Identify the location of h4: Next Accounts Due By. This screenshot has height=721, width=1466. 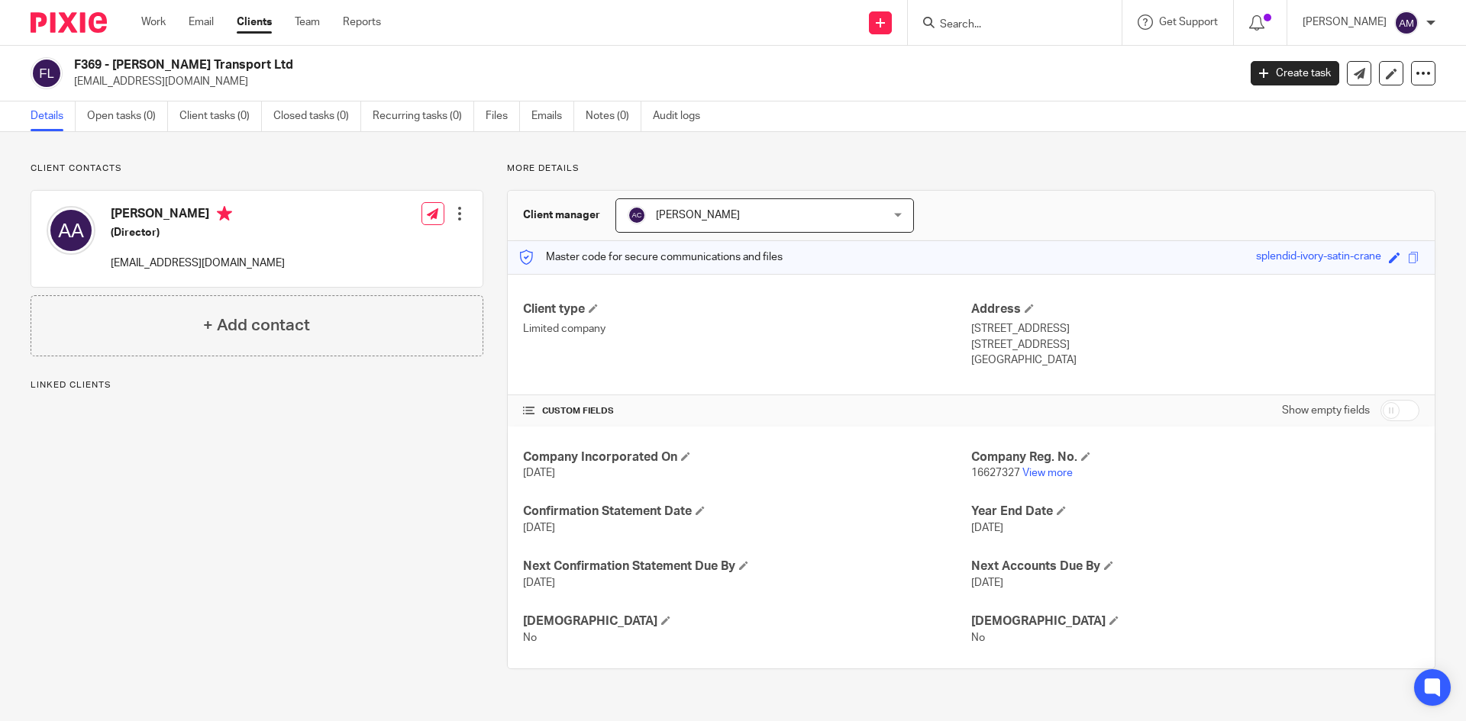
(1195, 566).